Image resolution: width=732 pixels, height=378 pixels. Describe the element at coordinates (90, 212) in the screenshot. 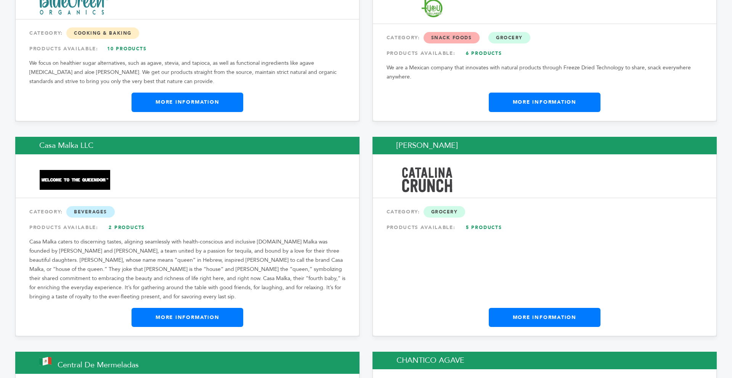

I see `span: Beverages` at that location.